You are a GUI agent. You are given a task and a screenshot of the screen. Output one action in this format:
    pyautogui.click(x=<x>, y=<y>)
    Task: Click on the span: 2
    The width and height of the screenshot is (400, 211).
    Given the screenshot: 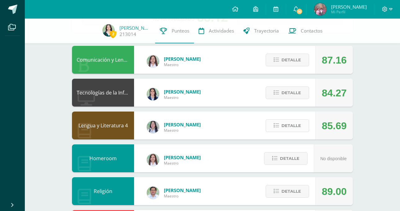 What is the action you would take?
    pyautogui.click(x=113, y=34)
    